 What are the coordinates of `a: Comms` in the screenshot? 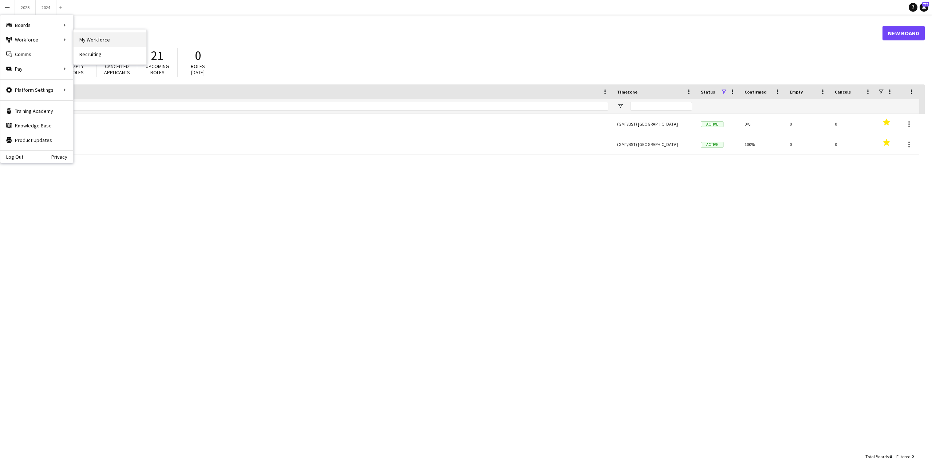 It's located at (37, 54).